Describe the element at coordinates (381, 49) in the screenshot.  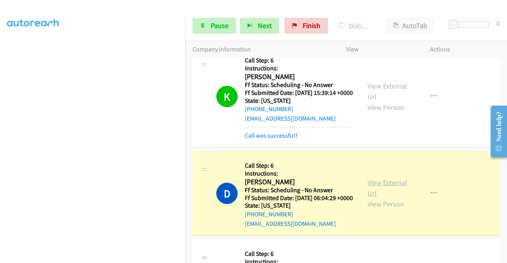
I see `p: View` at that location.